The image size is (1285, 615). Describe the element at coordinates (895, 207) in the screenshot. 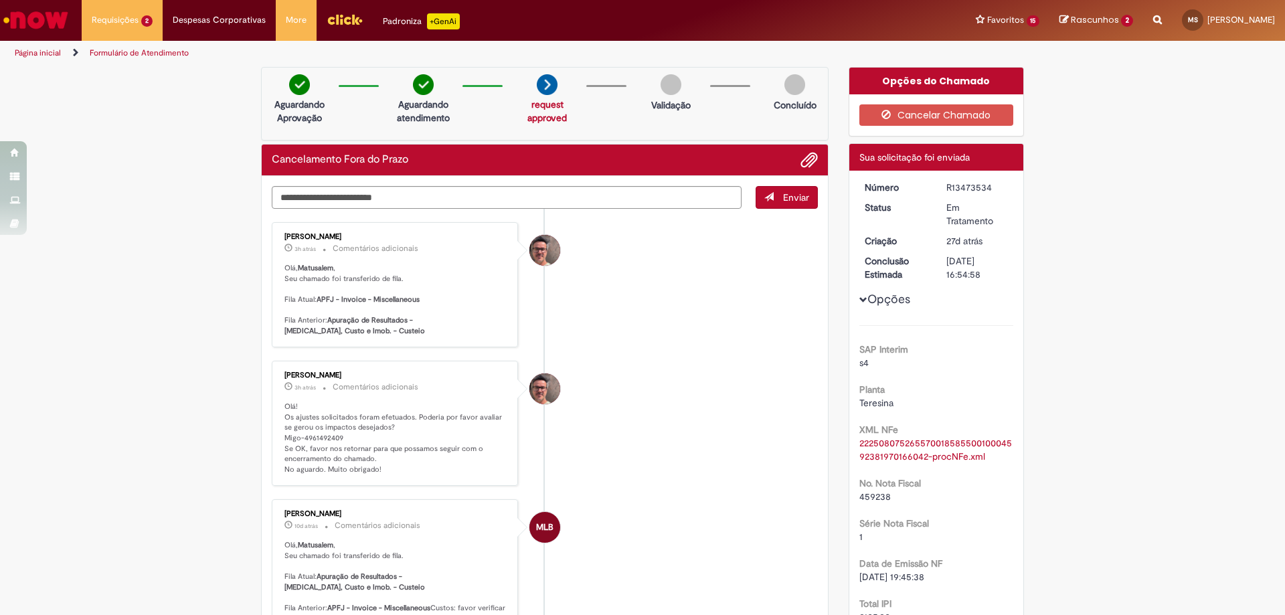

I see `dt: Status` at that location.